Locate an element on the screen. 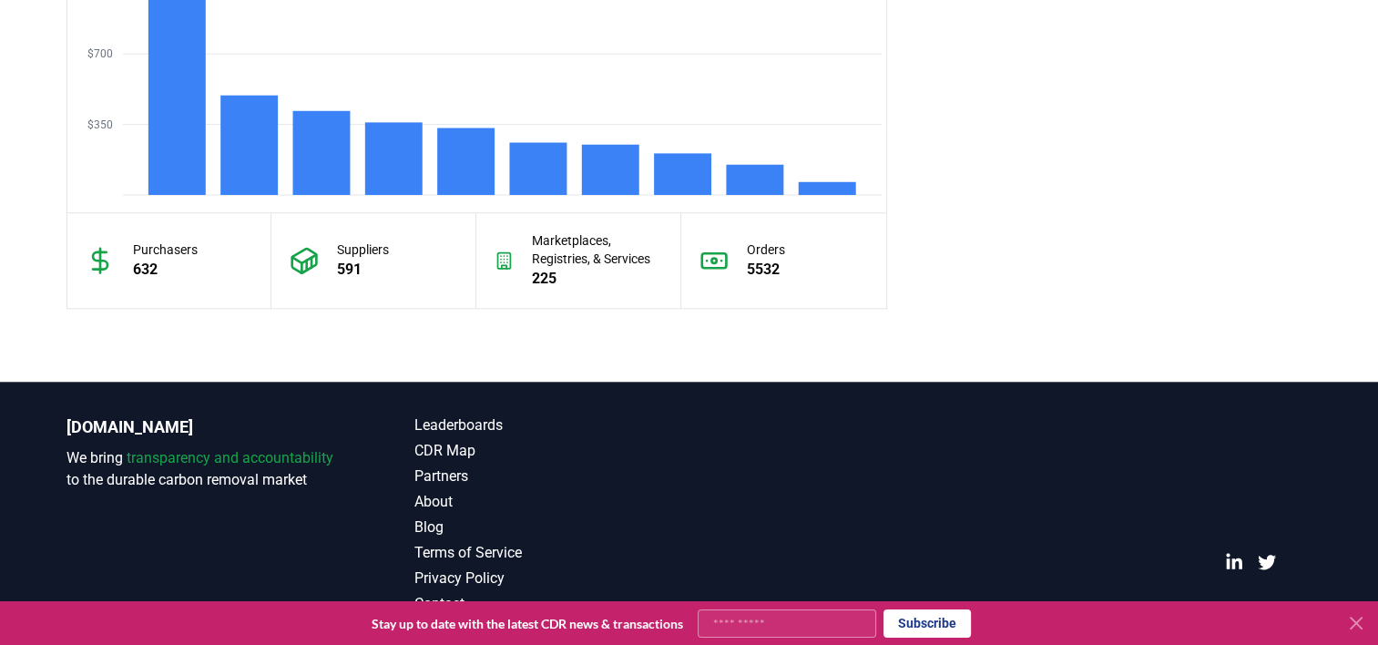  a: Privacy Policy is located at coordinates (552, 578).